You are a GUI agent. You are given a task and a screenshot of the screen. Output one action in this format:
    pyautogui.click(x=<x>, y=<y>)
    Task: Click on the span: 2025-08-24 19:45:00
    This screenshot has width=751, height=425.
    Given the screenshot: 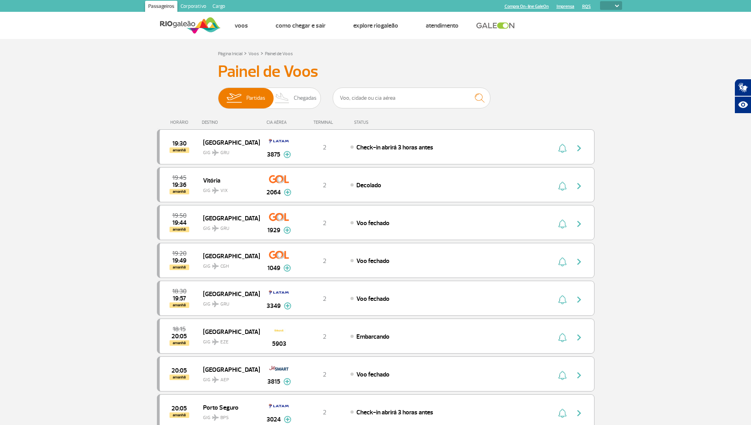 What is the action you would take?
    pyautogui.click(x=179, y=178)
    